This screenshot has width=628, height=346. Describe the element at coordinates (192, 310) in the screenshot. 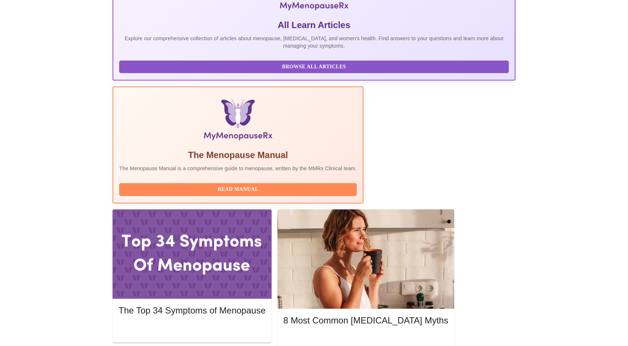

I see `h5: The Top 34 Symptoms of Menopause` at that location.